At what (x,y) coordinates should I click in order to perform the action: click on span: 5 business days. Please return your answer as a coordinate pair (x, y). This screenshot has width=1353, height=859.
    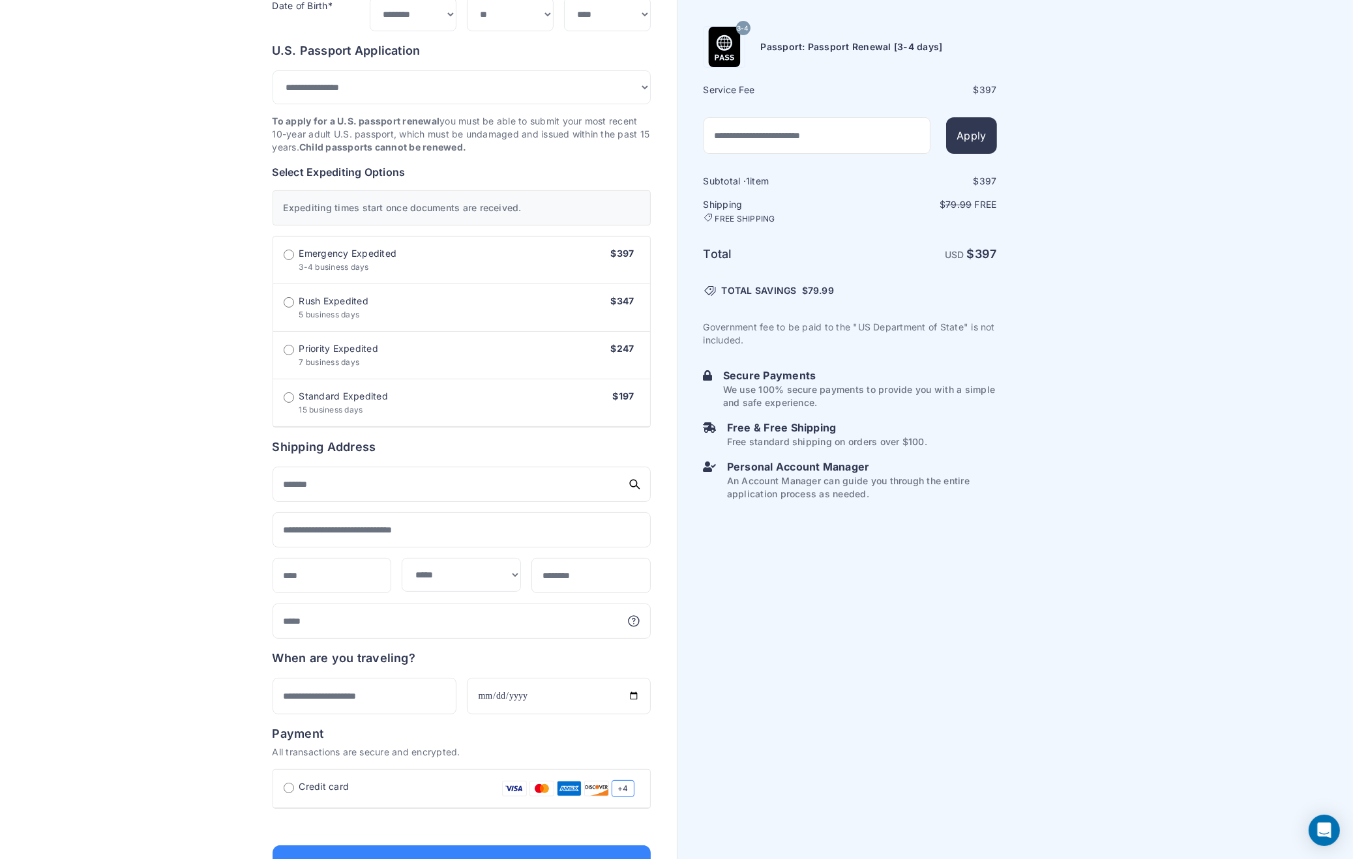
    Looking at the image, I should click on (329, 314).